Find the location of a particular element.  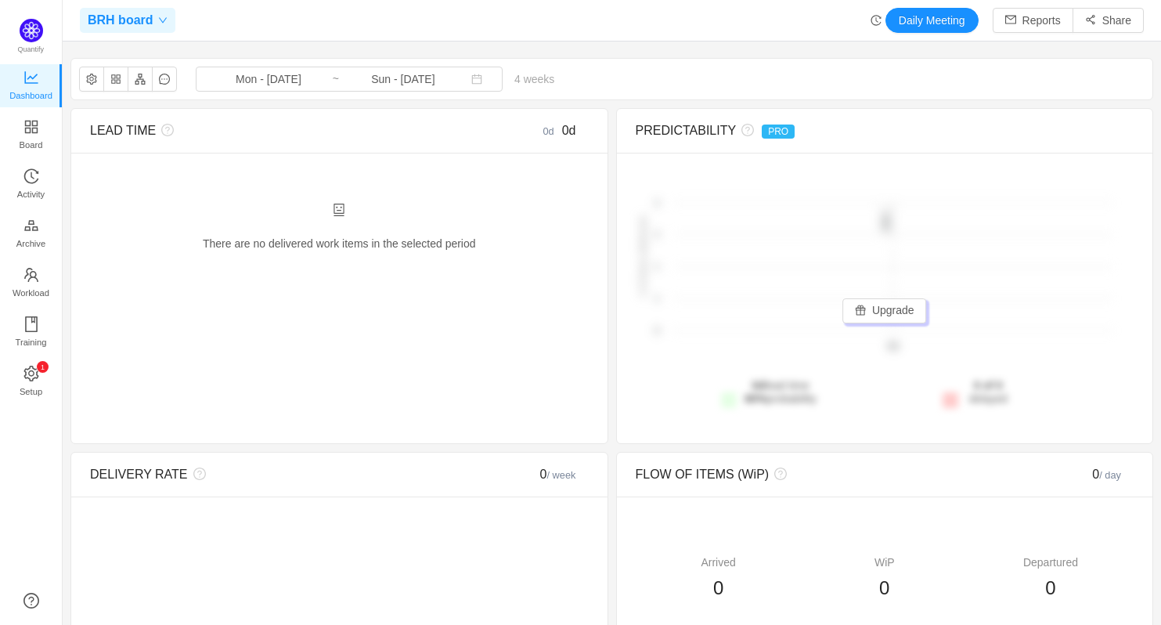

i: icon: gold is located at coordinates (31, 225).